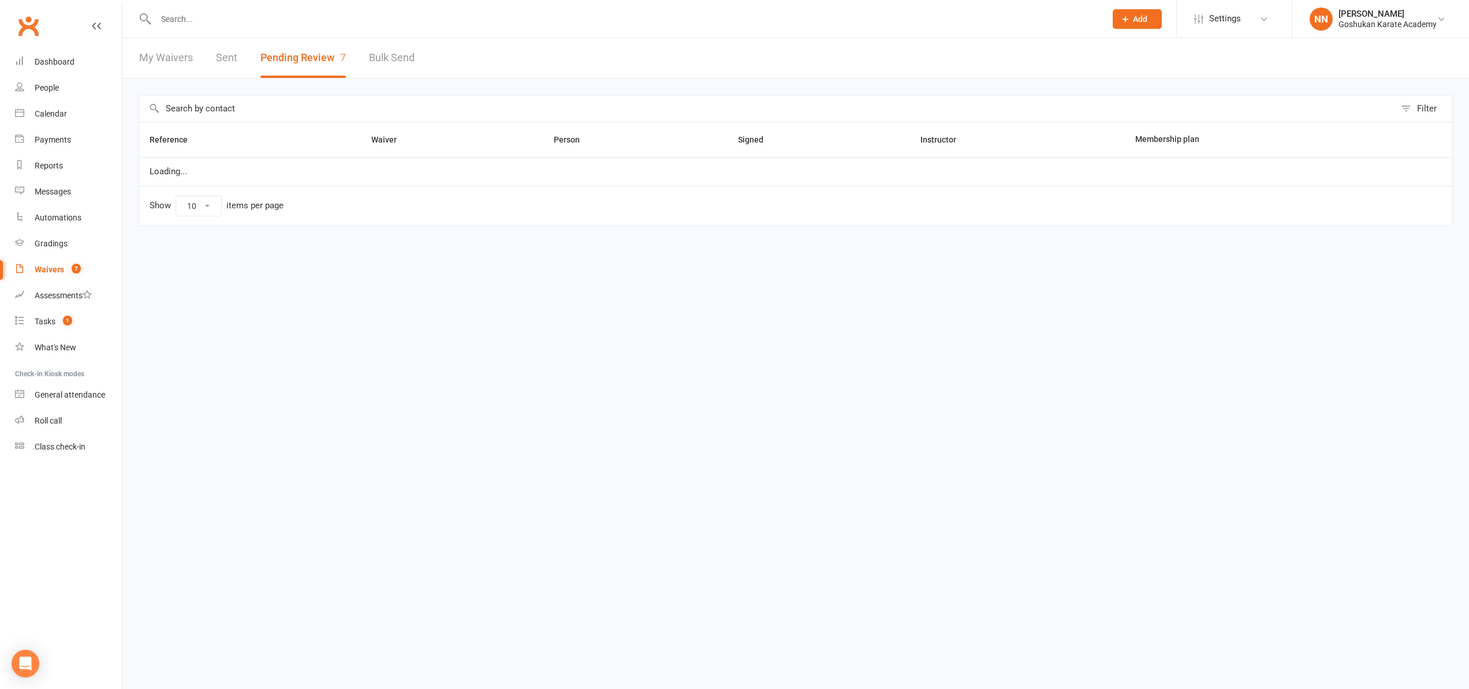 The height and width of the screenshot is (689, 1469). I want to click on div: Waivers, so click(49, 270).